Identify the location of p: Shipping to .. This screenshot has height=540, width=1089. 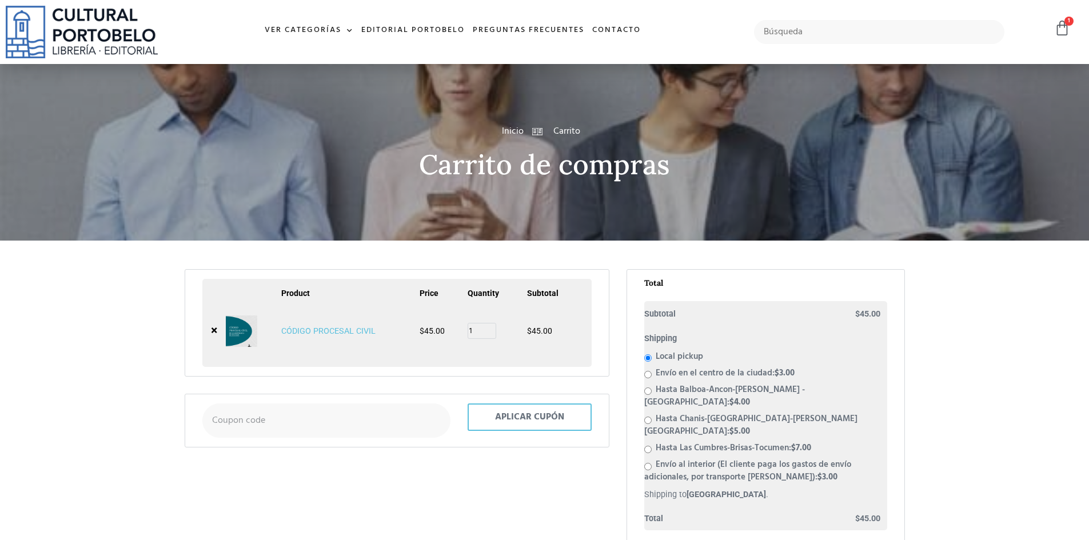
(765, 495).